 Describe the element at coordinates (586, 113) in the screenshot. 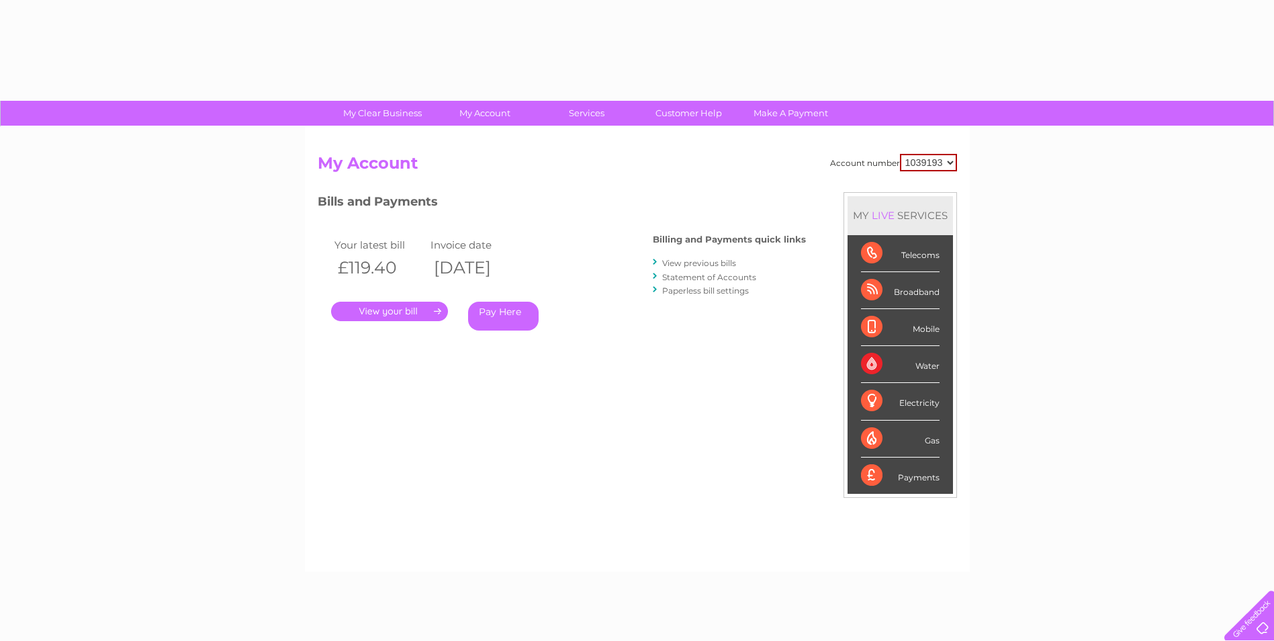

I see `a: Services` at that location.